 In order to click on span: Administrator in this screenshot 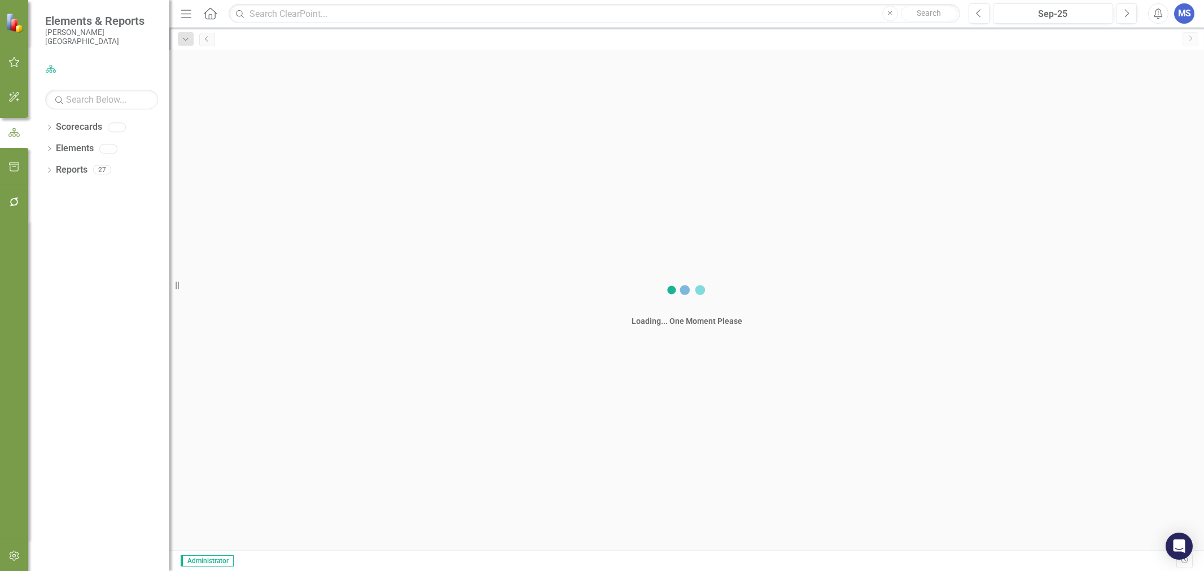, I will do `click(207, 561)`.